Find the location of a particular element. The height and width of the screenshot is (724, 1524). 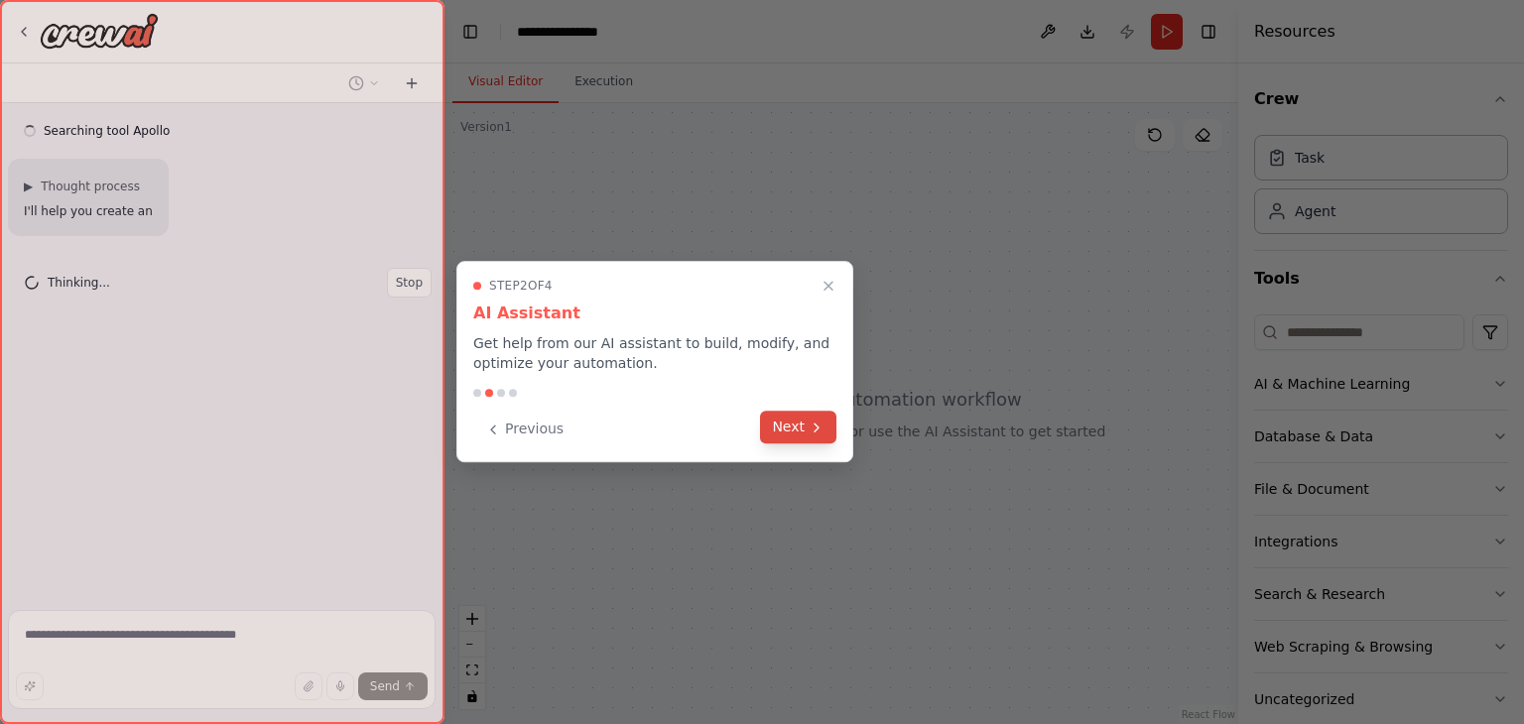

p: Get help from our AI assistant to build, modify, and optimize your automation. is located at coordinates (655, 353).